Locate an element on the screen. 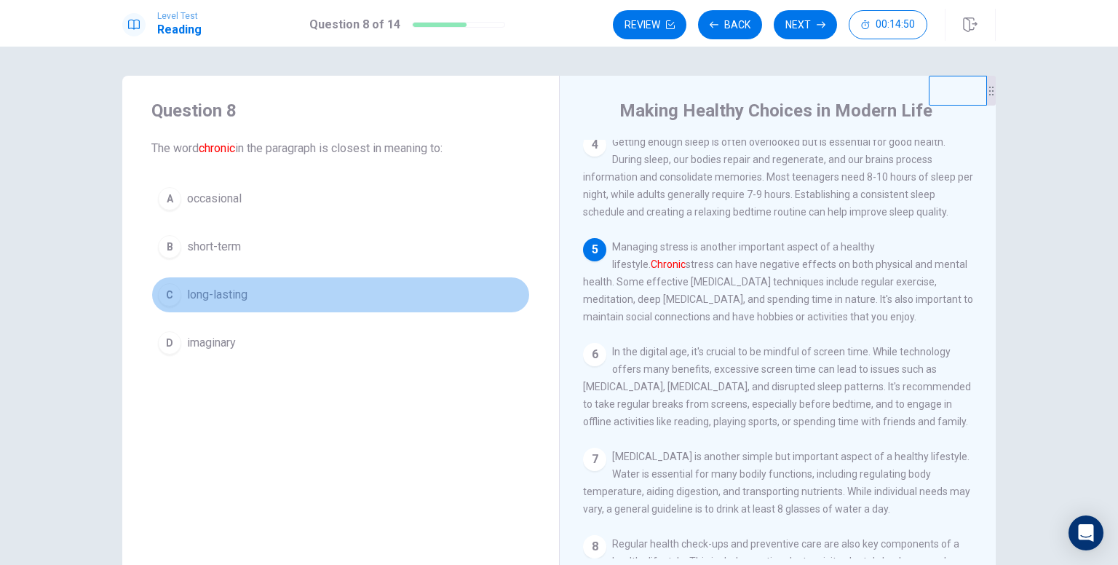  span: Getting enough sleep is often overlooked but is essential for good health. During sleep, our bodi... is located at coordinates (778, 177).